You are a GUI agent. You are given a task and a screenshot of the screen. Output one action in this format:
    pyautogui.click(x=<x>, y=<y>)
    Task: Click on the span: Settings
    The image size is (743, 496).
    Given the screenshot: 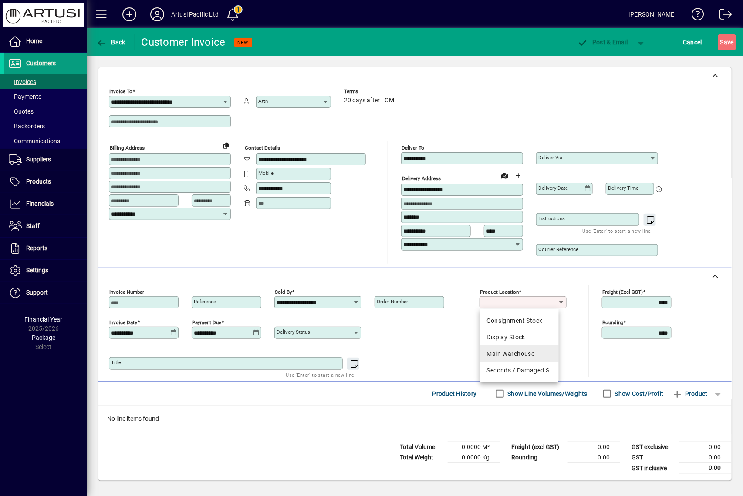 What is the action you would take?
    pyautogui.click(x=37, y=270)
    